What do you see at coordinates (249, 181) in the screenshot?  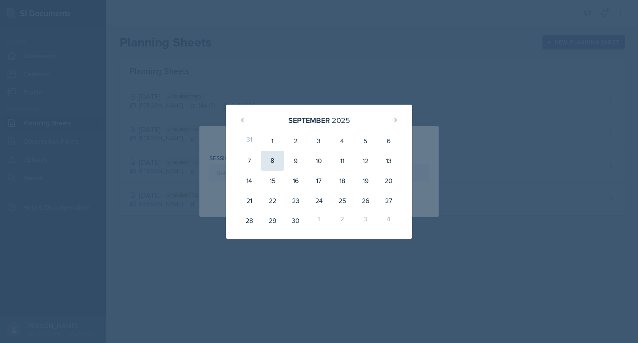 I see `div: 14` at bounding box center [249, 181].